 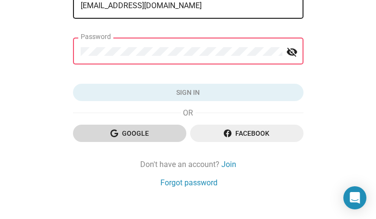 What do you see at coordinates (130, 133) in the screenshot?
I see `button: Google` at bounding box center [130, 133].